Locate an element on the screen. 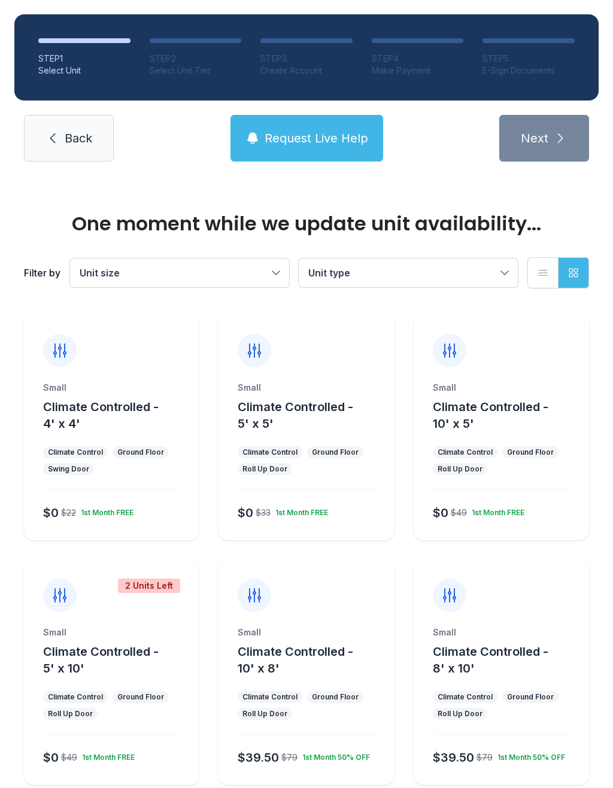 The width and height of the screenshot is (613, 788). span: Climate Controlled - 8' x 10' is located at coordinates (490, 660).